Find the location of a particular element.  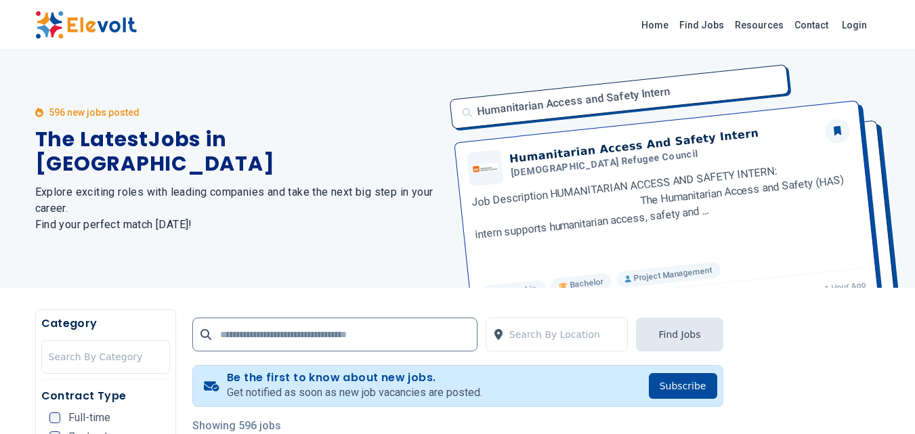

h5: Category is located at coordinates (106, 324).